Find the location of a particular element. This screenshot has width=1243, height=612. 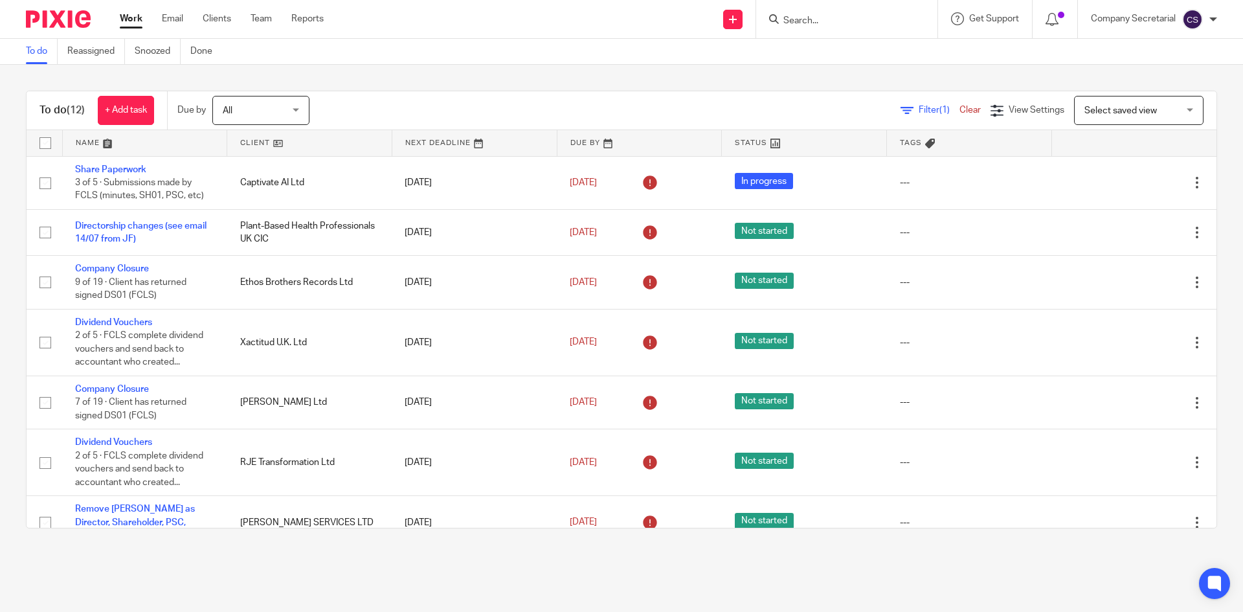

td: Plant-Based Health Professionals UK CIC is located at coordinates (309, 232).